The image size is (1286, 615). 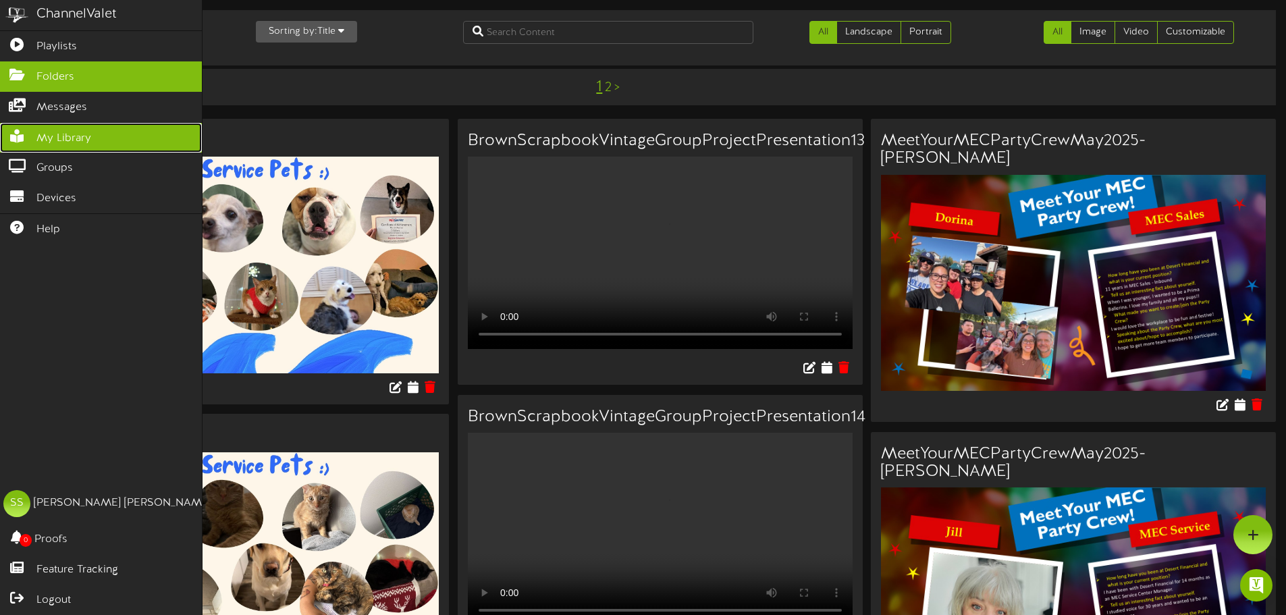 What do you see at coordinates (246, 436) in the screenshot?
I see `h3: 2` at bounding box center [246, 436].